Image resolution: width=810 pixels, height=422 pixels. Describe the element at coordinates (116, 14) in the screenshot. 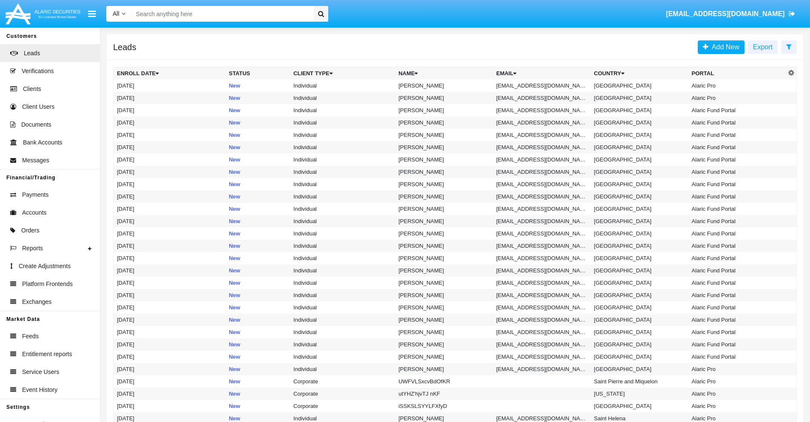

I see `span: All` at that location.